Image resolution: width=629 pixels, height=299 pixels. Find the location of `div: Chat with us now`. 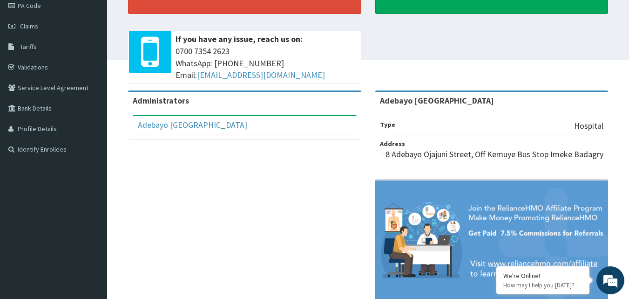

div: Chat with us now is located at coordinates (102, 58).